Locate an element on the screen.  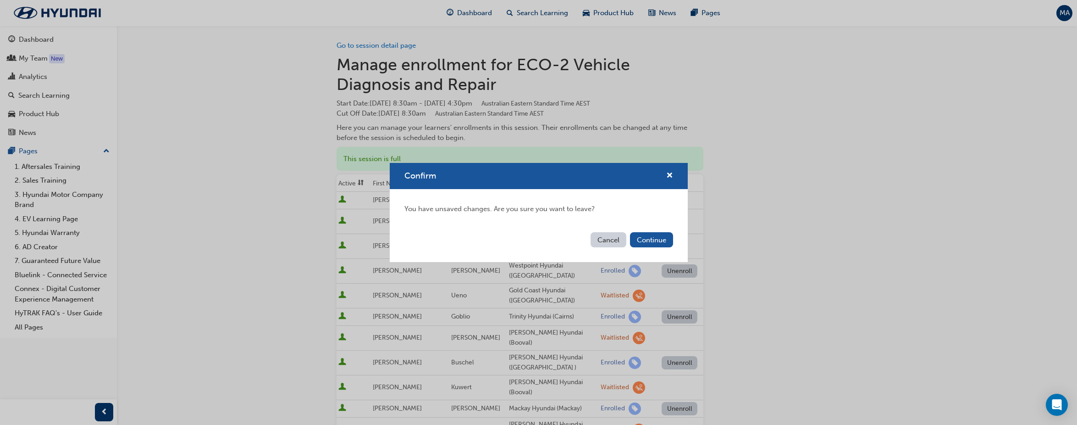
div: Open Intercom Messenger is located at coordinates (1057, 404).